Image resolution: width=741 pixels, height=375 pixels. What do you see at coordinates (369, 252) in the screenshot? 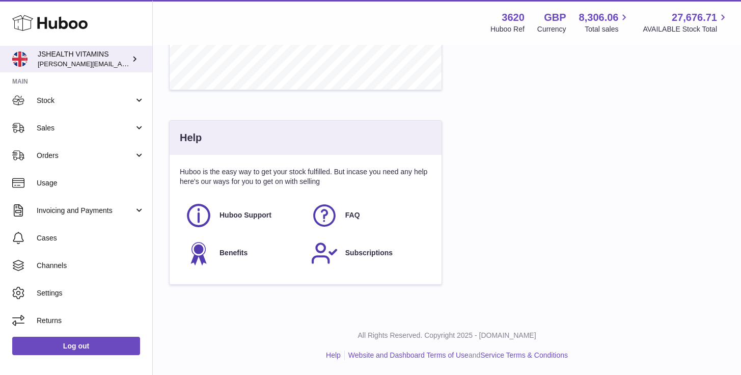
I see `span: Subscriptions` at bounding box center [369, 252].